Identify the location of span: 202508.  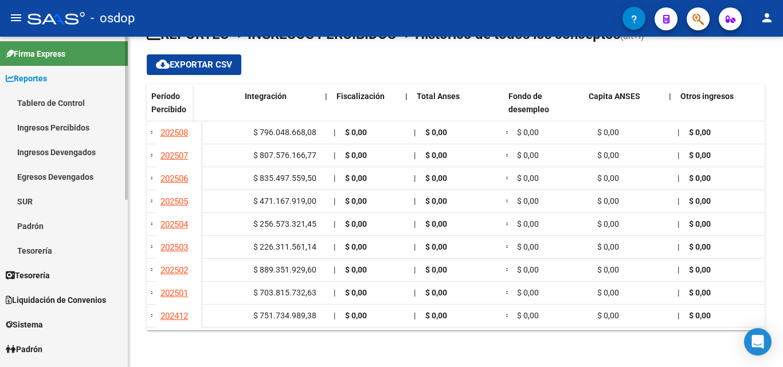
(174, 133).